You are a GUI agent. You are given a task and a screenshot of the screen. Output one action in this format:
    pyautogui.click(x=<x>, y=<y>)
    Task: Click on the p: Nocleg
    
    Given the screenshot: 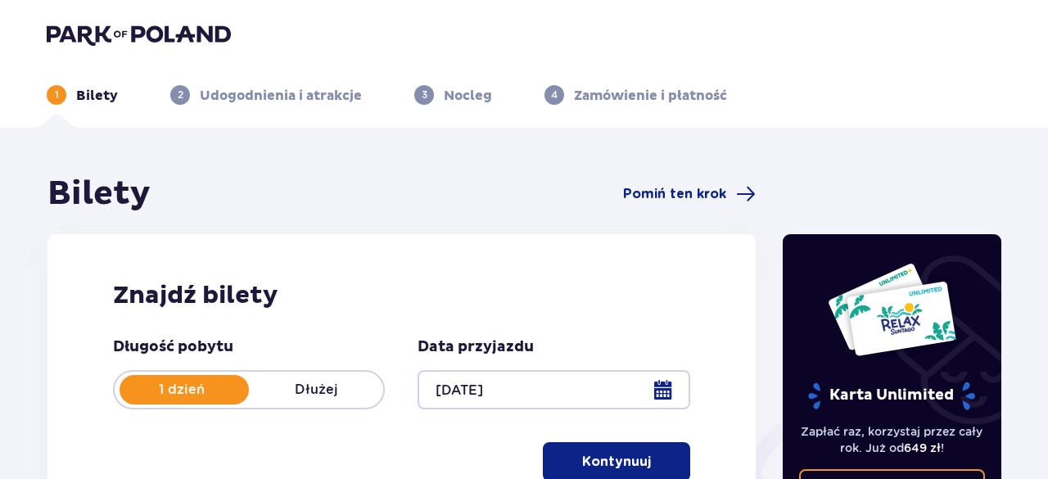 What is the action you would take?
    pyautogui.click(x=468, y=96)
    